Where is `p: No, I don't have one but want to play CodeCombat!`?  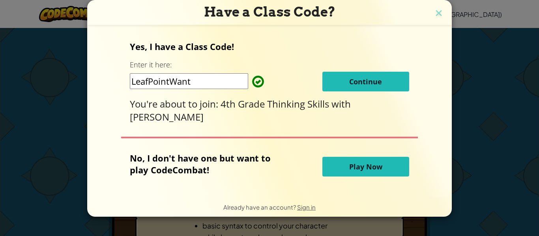 p: No, I don't have one but want to play CodeCombat! is located at coordinates (206, 164).